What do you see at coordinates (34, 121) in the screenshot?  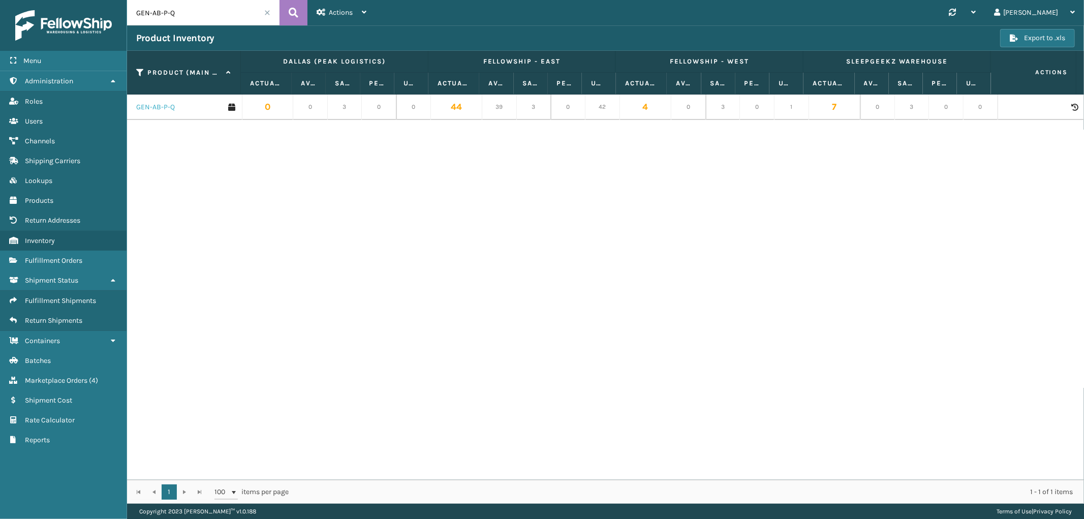 I see `span: Users` at bounding box center [34, 121].